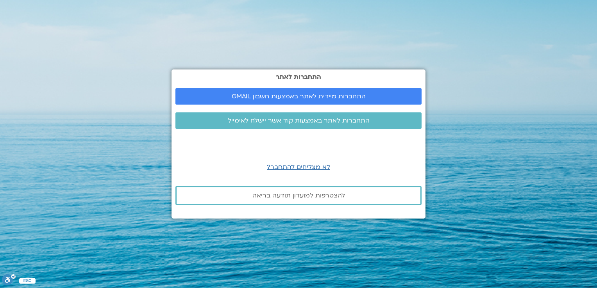 The width and height of the screenshot is (597, 288). What do you see at coordinates (298, 121) in the screenshot?
I see `span: התחברות לאתר באמצעות קוד אשר יישלח לאימייל` at bounding box center [298, 121].